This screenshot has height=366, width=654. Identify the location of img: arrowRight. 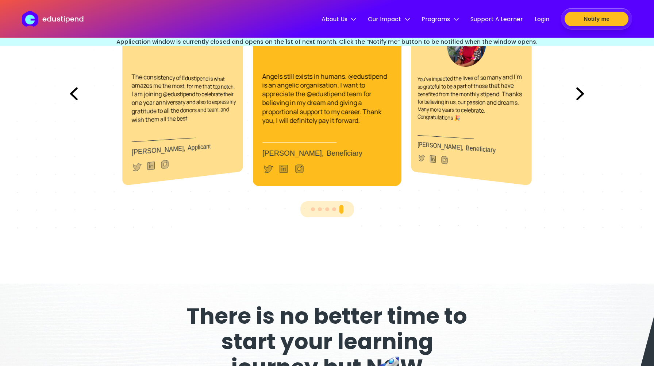
(580, 94).